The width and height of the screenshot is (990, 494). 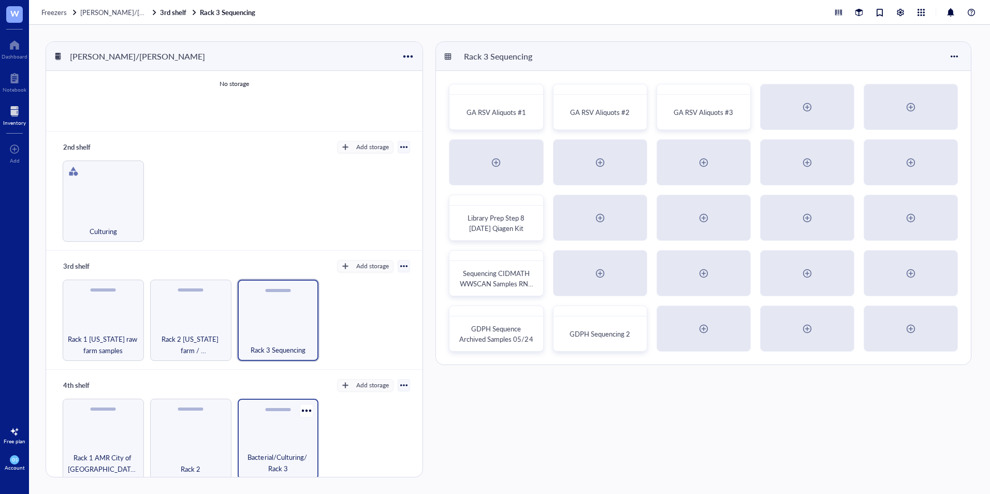 I want to click on div: Inventory, so click(x=15, y=123).